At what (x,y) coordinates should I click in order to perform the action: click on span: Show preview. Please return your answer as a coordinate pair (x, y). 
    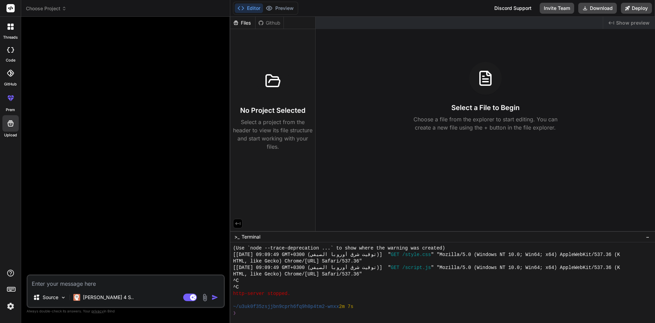
    Looking at the image, I should click on (633, 23).